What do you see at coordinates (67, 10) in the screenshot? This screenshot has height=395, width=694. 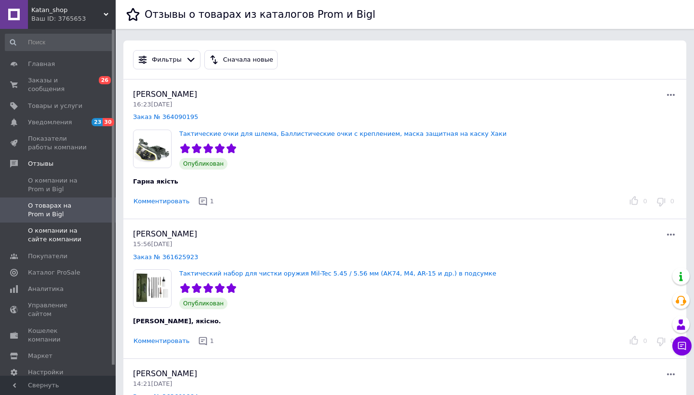 I see `span: Katan_shop` at bounding box center [67, 10].